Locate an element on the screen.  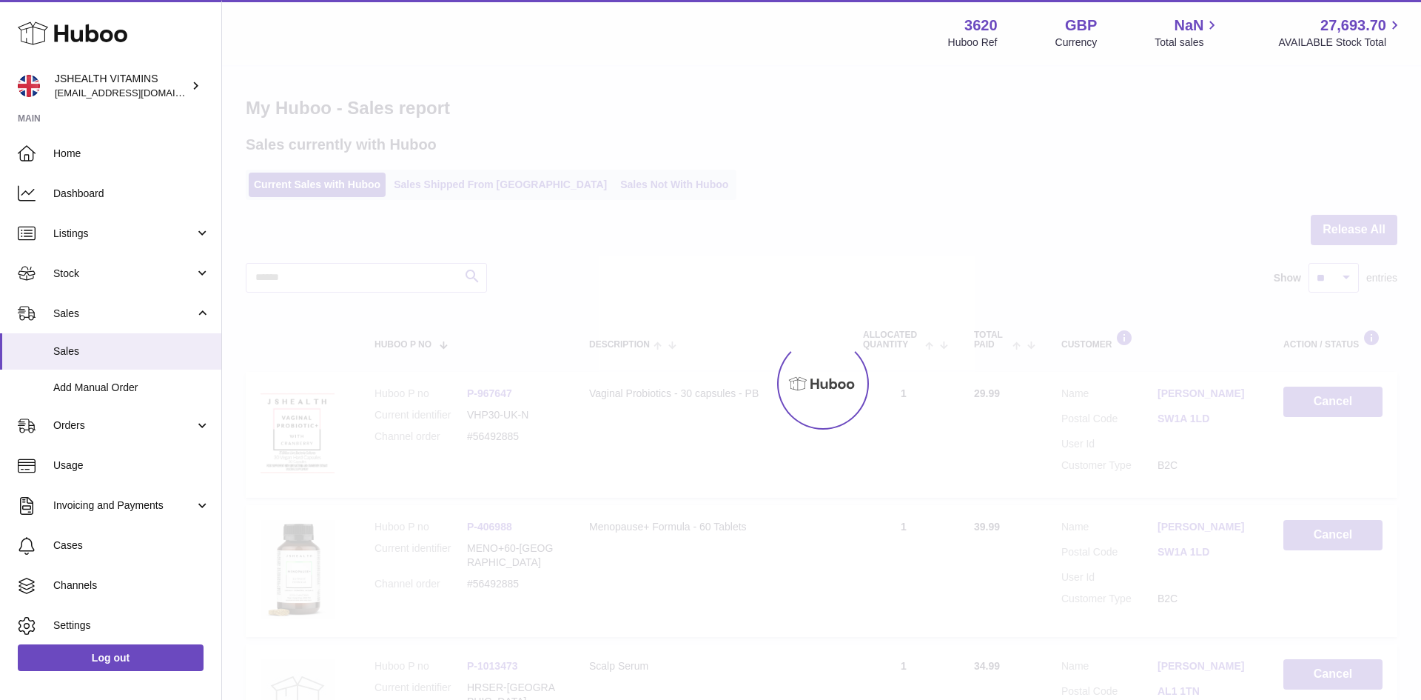
span: Home is located at coordinates (132, 153).